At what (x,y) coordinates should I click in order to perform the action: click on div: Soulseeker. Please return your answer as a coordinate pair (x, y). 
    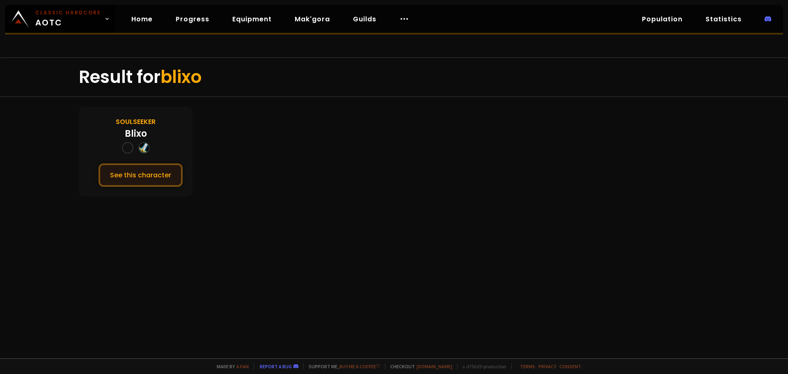
    Looking at the image, I should click on (135, 121).